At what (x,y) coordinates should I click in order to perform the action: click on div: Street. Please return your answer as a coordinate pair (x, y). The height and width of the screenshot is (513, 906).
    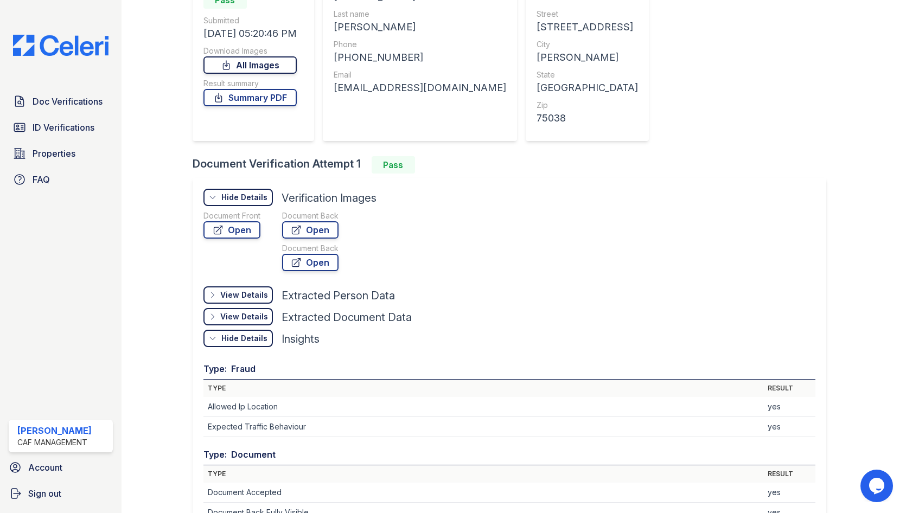
    Looking at the image, I should click on (587, 14).